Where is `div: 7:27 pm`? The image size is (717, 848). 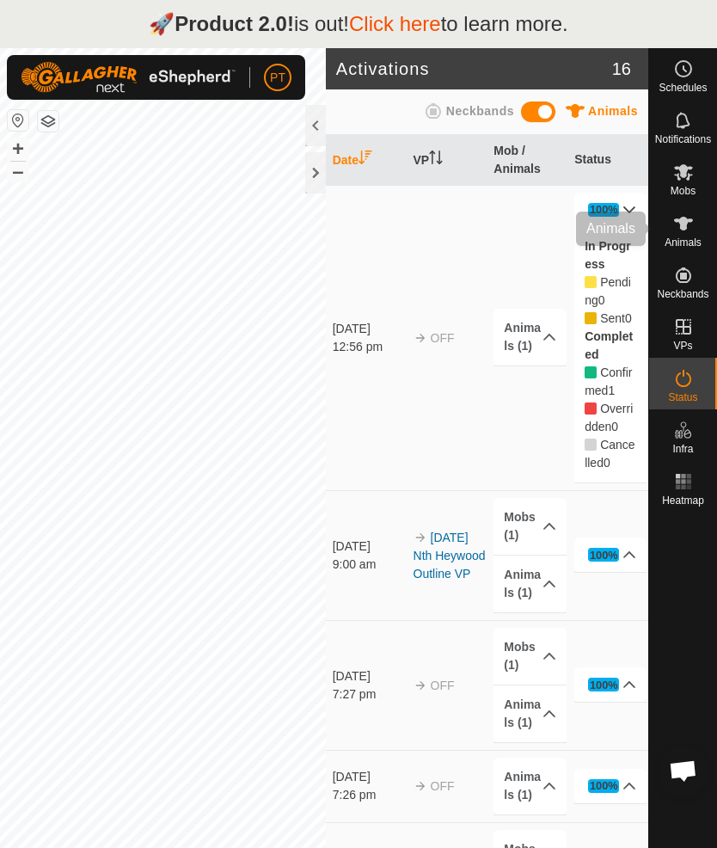
div: 7:27 pm is located at coordinates (369, 694).